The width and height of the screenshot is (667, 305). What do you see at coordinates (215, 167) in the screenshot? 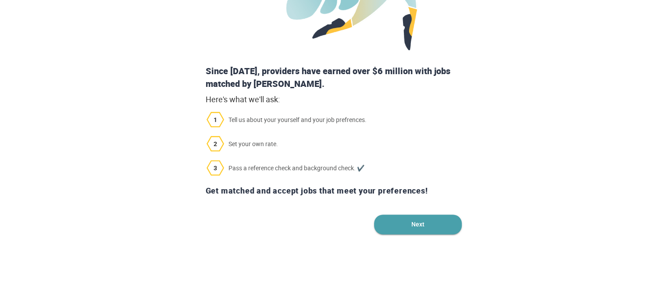
I see `img: 3` at bounding box center [215, 167].